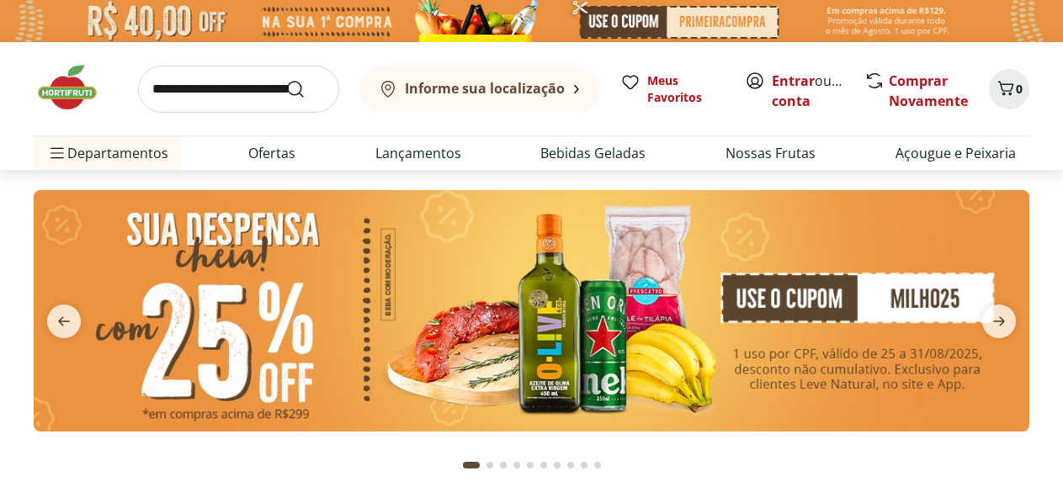  Describe the element at coordinates (530, 465) in the screenshot. I see `button: Go to page 5 from fs-carousel` at that location.